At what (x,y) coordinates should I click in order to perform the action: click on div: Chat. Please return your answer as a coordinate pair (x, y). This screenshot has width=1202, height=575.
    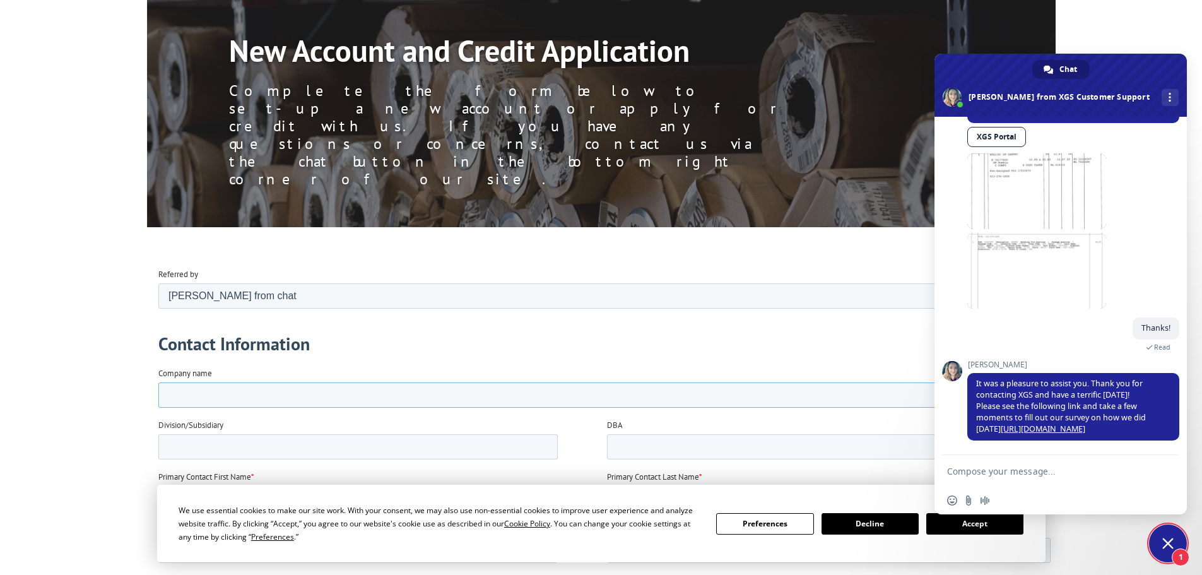
    Looking at the image, I should click on (1061, 69).